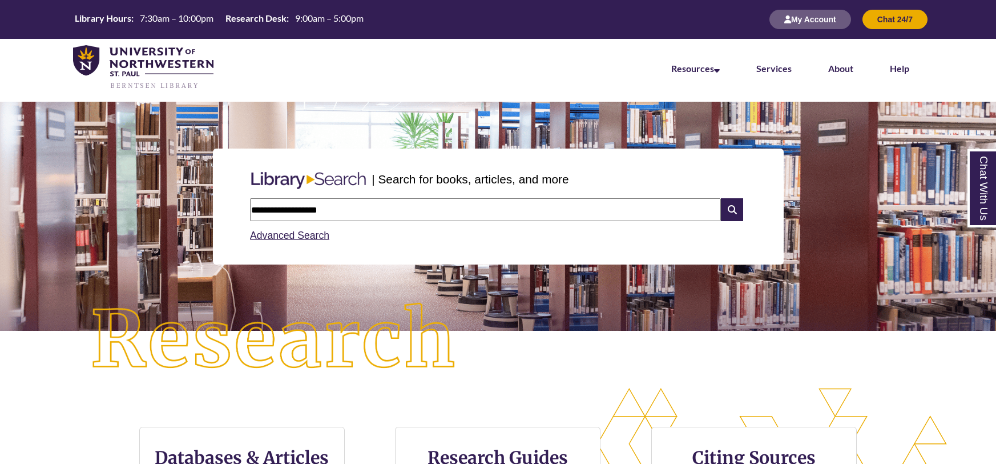 The image size is (996, 464). I want to click on button: My Account, so click(810, 19).